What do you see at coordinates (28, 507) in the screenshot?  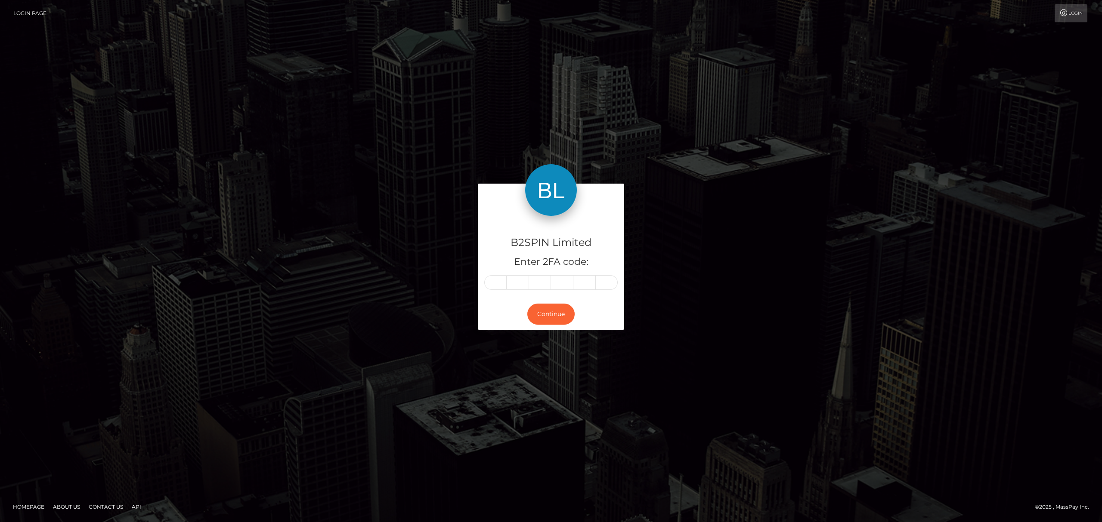 I see `a: Homepage` at bounding box center [28, 507].